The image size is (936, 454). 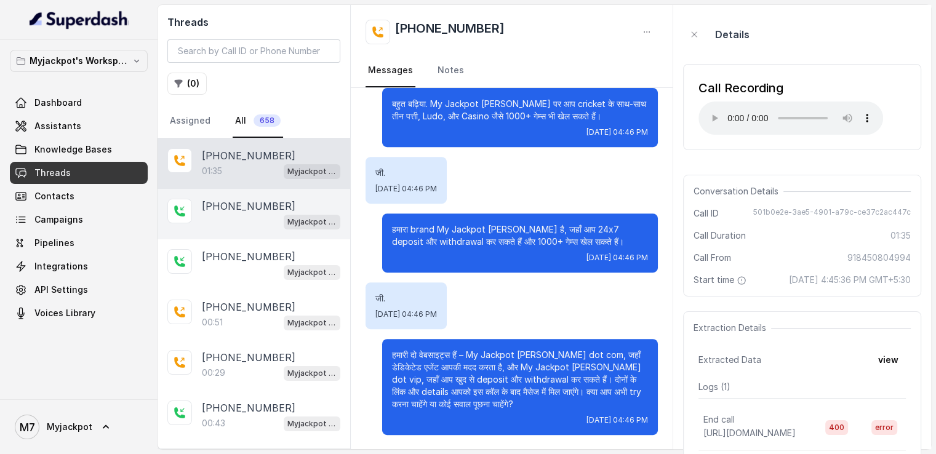 I want to click on span: Integrations, so click(x=61, y=266).